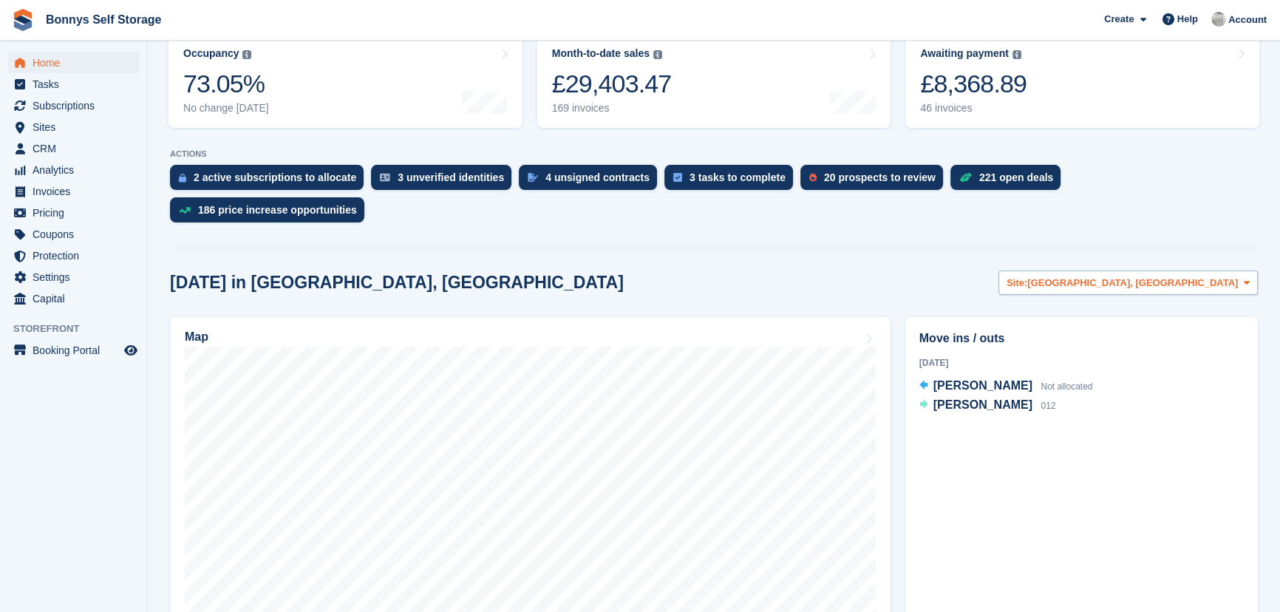 Image resolution: width=1280 pixels, height=612 pixels. I want to click on div: 186 price increase opportunities, so click(277, 210).